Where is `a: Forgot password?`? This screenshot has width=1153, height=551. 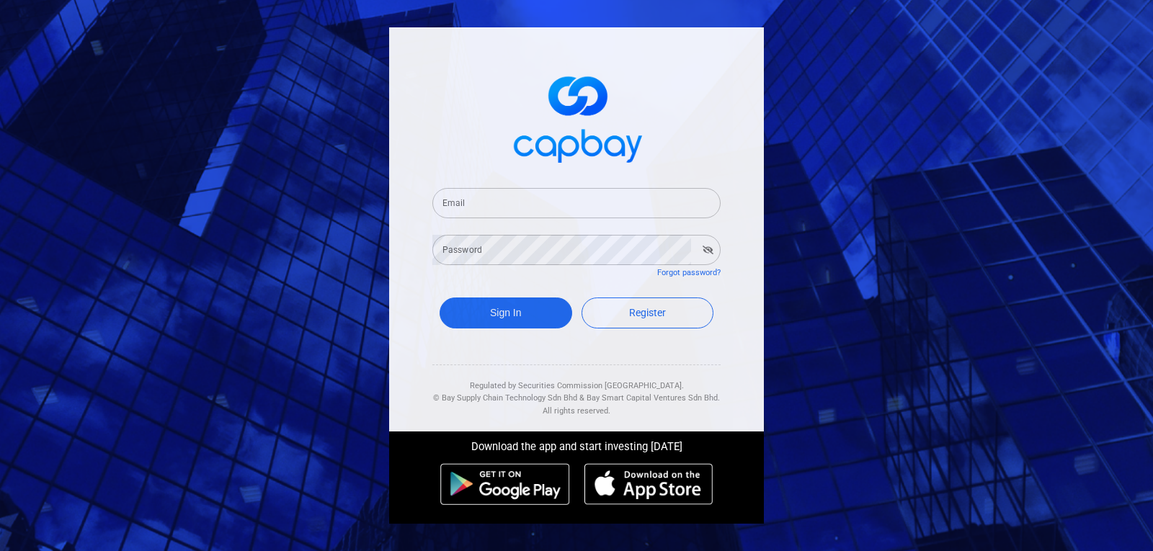
a: Forgot password? is located at coordinates (689, 272).